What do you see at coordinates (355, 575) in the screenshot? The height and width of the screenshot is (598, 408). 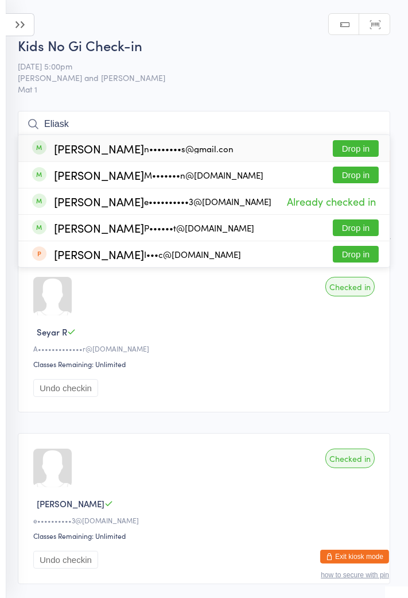 I see `button: how to secure with pin` at bounding box center [355, 575].